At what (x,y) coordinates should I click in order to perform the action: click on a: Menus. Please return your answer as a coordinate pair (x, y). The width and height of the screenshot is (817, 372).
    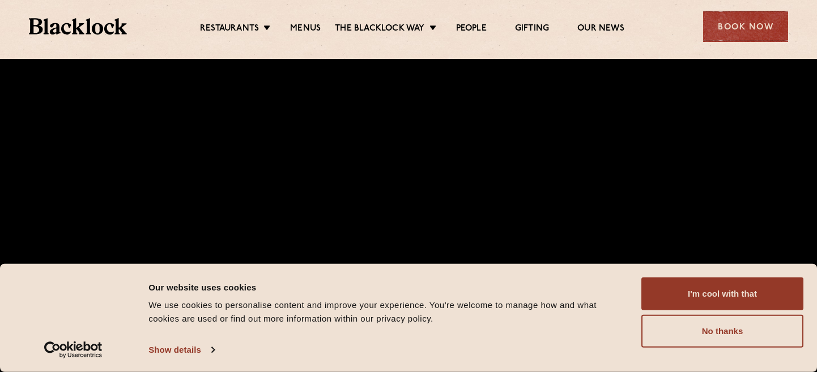
    Looking at the image, I should click on (305, 29).